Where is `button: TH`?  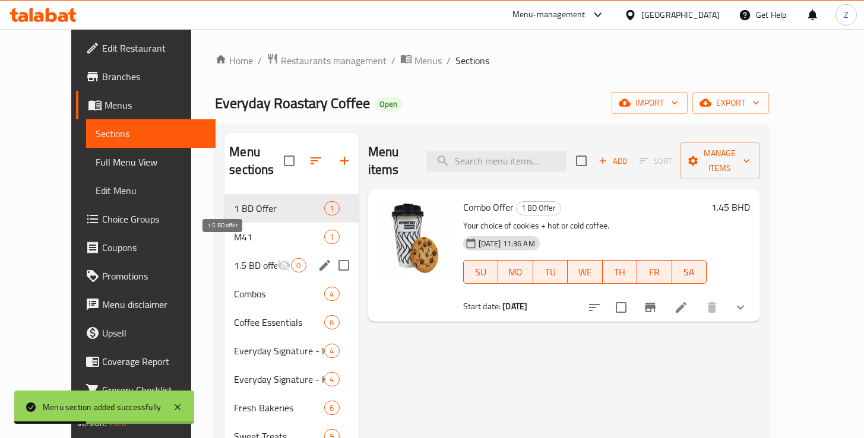
button: TH is located at coordinates (620, 272).